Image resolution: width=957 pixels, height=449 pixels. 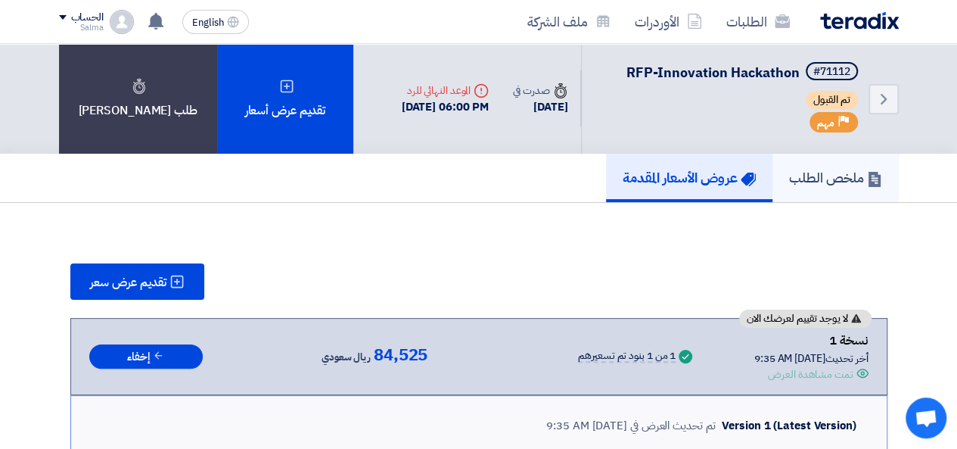 I want to click on img: Teradix logo, so click(x=859, y=20).